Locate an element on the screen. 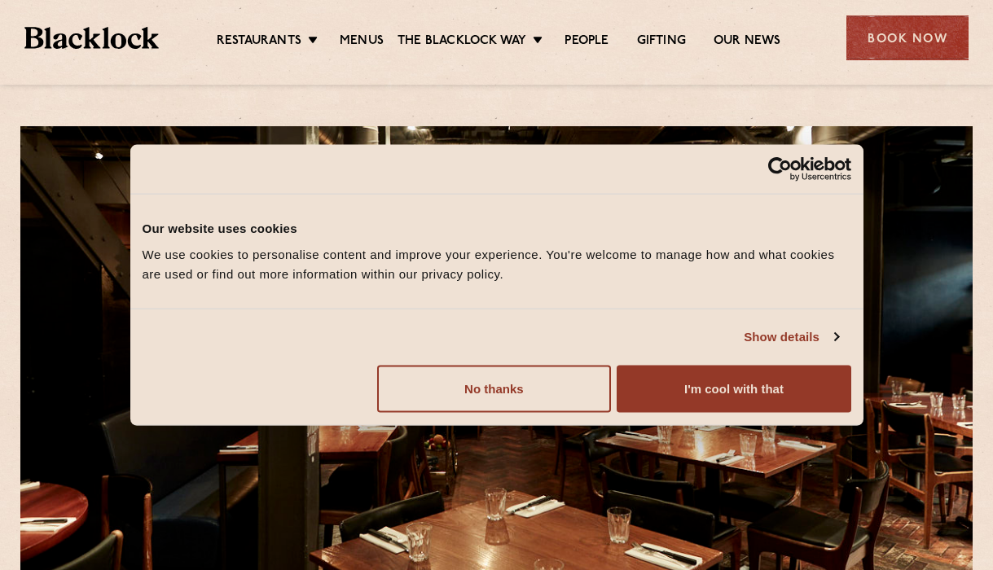  button: No thanks is located at coordinates (494, 389).